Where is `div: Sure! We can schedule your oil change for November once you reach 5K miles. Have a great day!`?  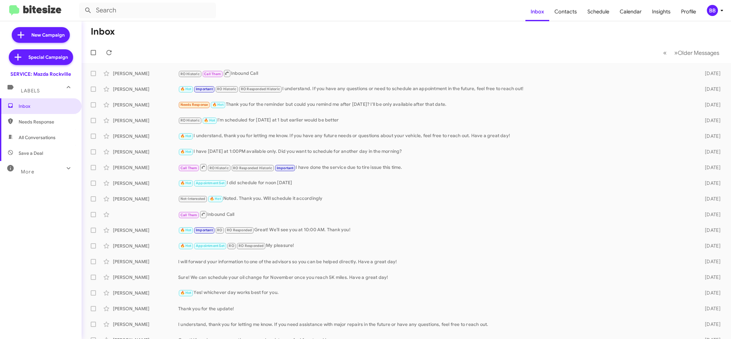 div: Sure! We can schedule your oil change for November once you reach 5K miles. Have a great day! is located at coordinates (436, 277).